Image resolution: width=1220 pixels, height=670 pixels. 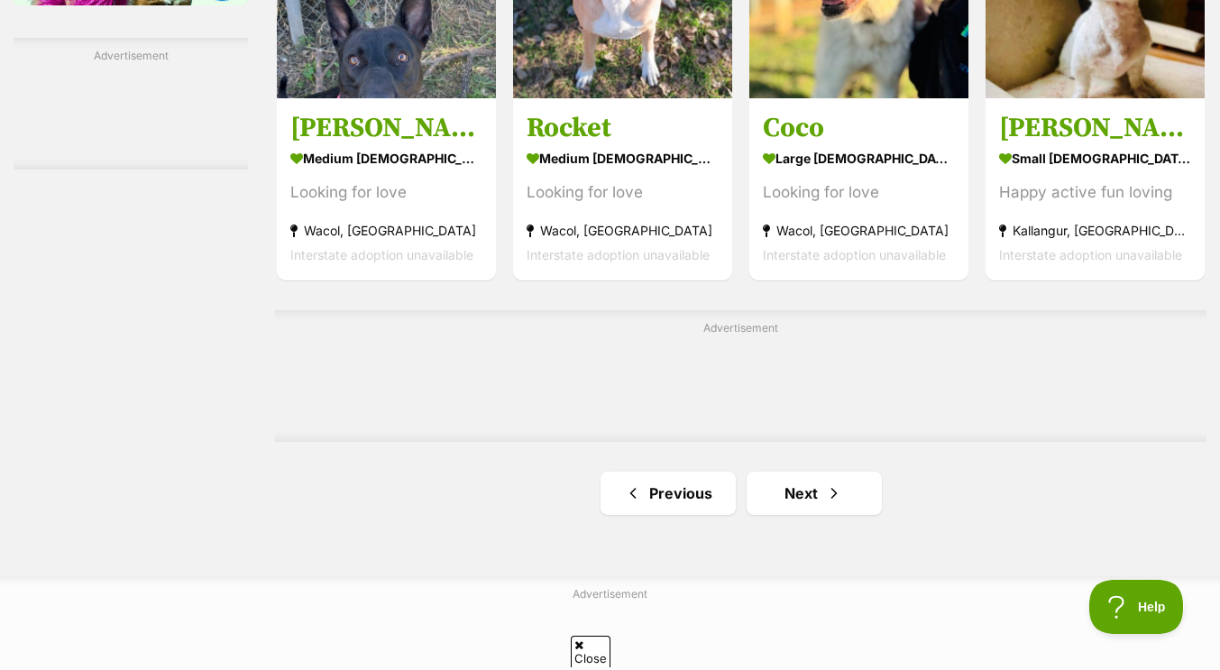 I want to click on nav: Pagination, so click(x=740, y=493).